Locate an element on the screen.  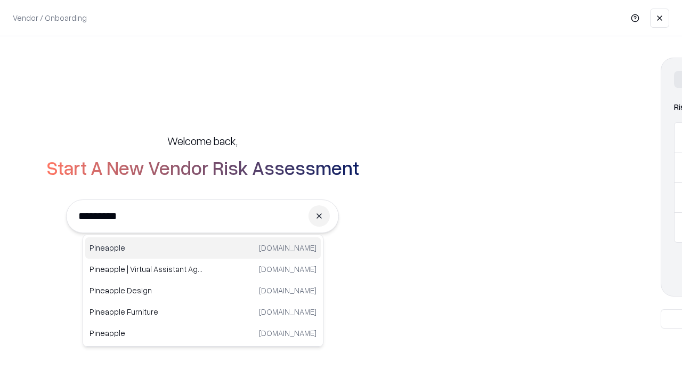
p: Pineapple Design is located at coordinates (146, 290).